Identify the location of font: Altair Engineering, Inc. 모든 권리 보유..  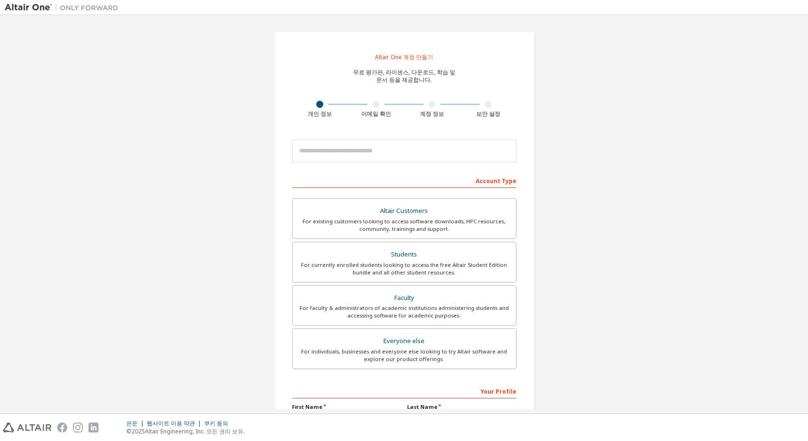
(195, 431).